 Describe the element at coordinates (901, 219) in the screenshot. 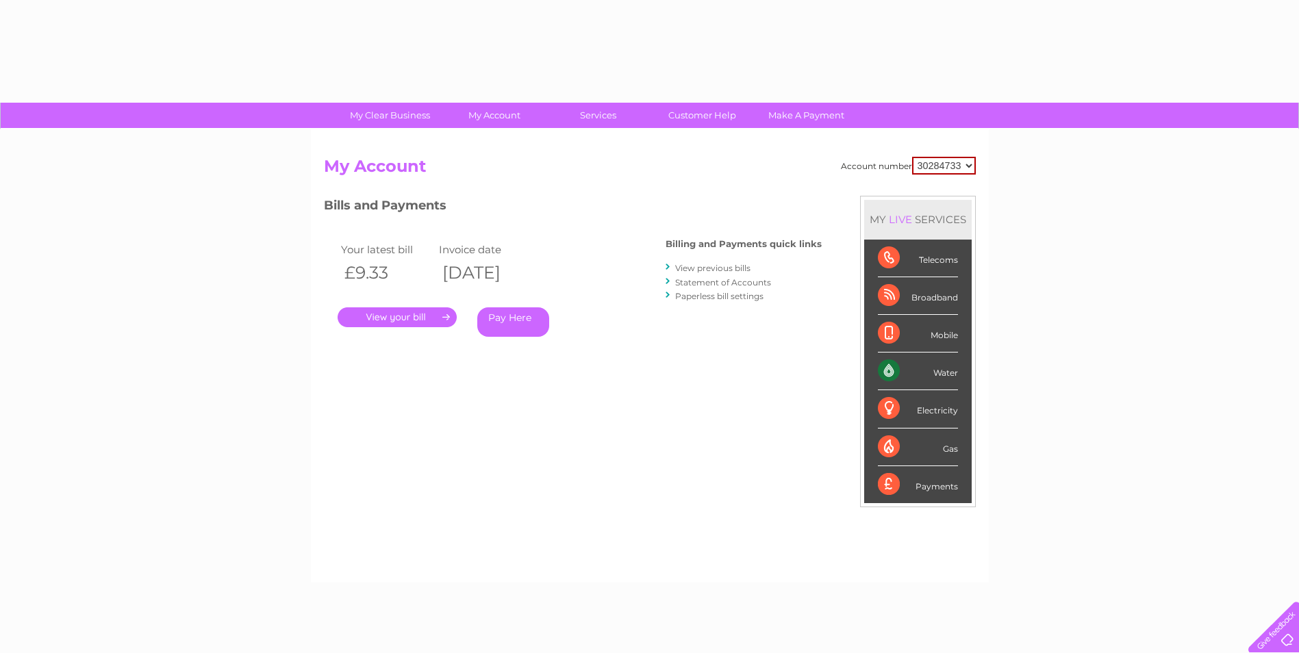

I see `div: LIVE` at that location.